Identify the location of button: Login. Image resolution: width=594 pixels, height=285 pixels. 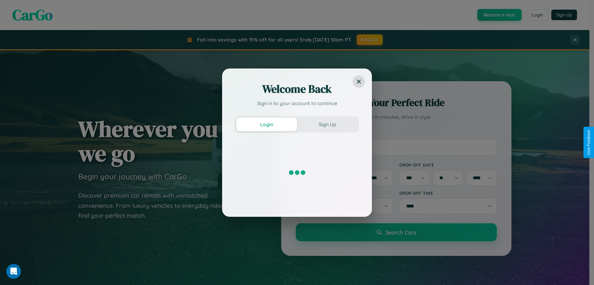
(267, 124).